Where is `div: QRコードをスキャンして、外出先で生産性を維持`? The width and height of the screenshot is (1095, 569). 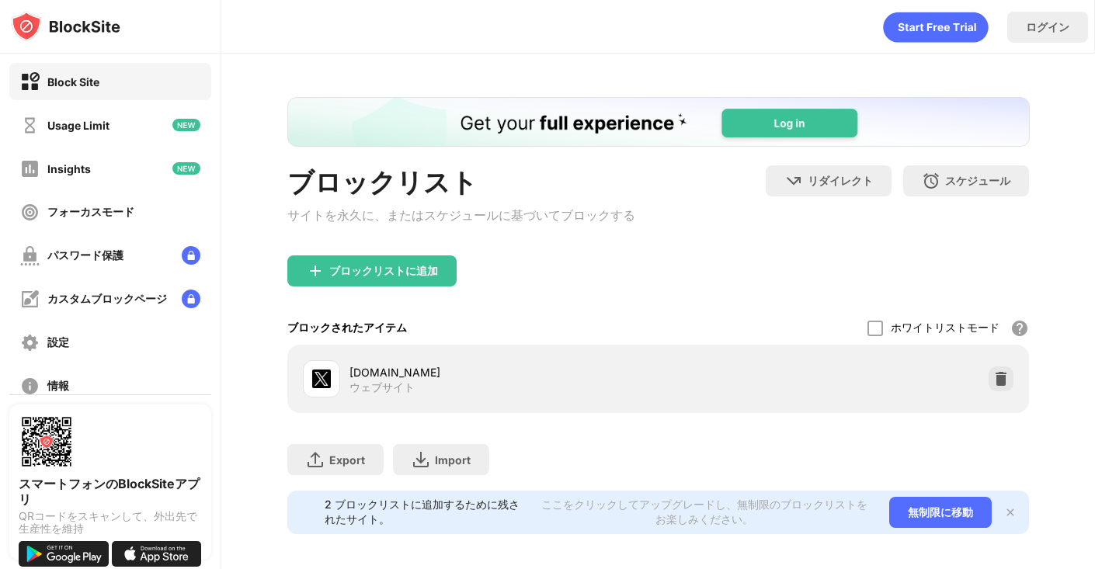 div: QRコードをスキャンして、外出先で生産性を維持 is located at coordinates (110, 523).